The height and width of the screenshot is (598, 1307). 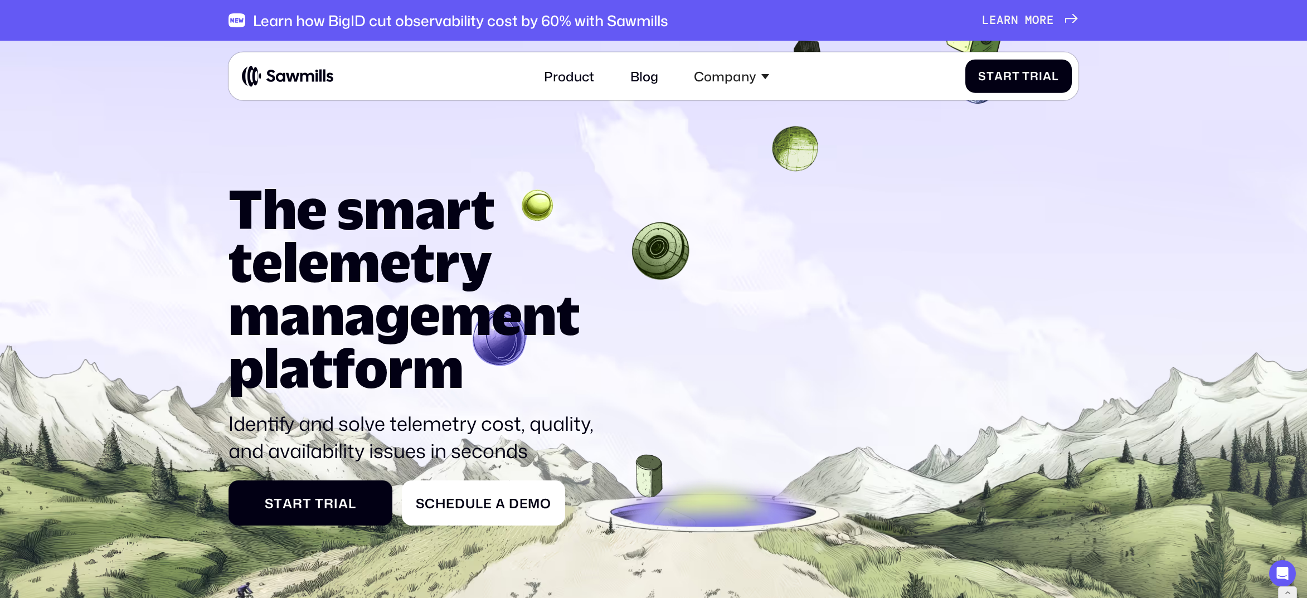 I want to click on span: u, so click(x=470, y=503).